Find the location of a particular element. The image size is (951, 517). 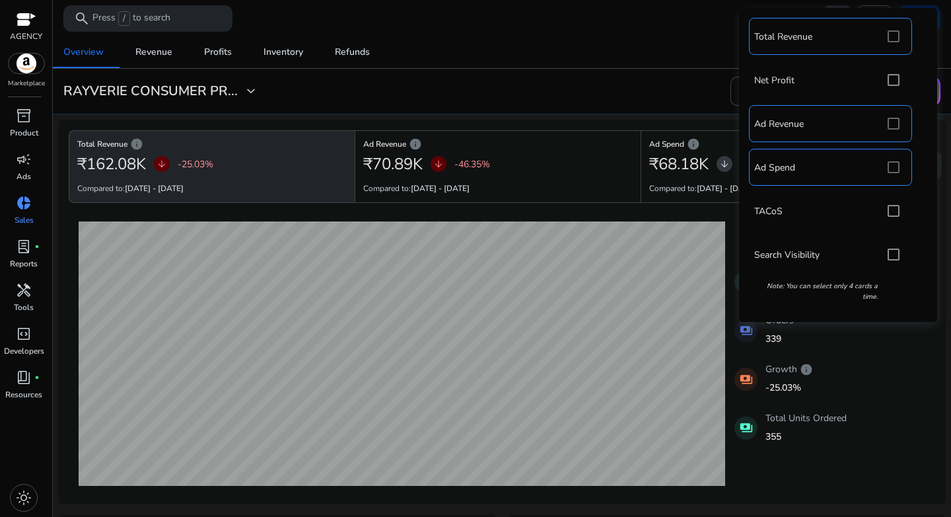

span: handyman is located at coordinates (24, 290).